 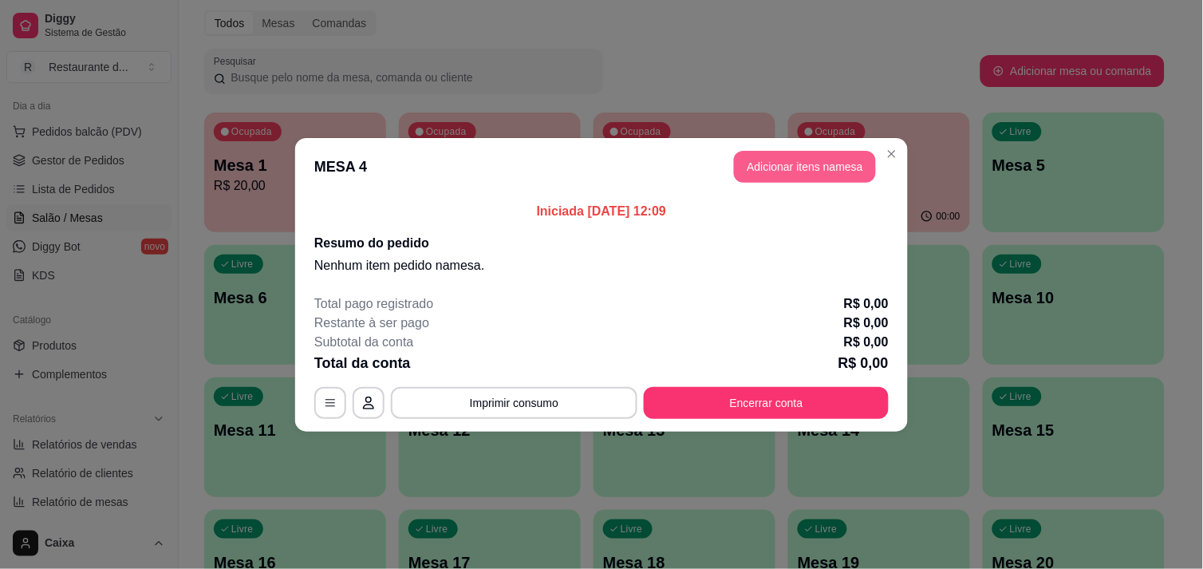 I want to click on button: Encerrar conta, so click(x=766, y=403).